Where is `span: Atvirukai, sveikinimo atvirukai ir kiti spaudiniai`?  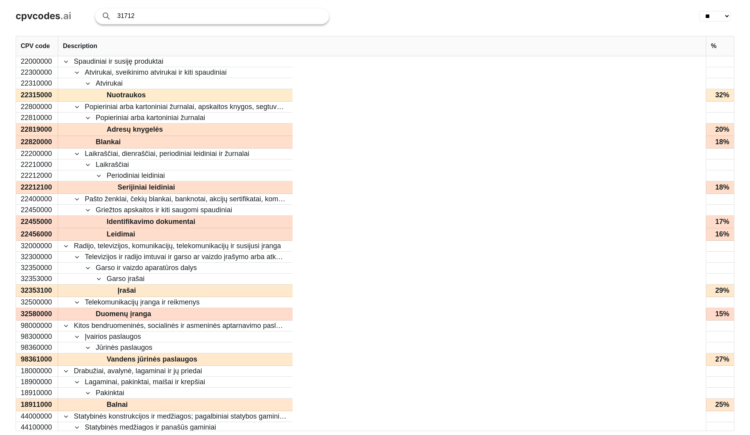 span: Atvirukai, sveikinimo atvirukai ir kiti spaudiniai is located at coordinates (155, 72).